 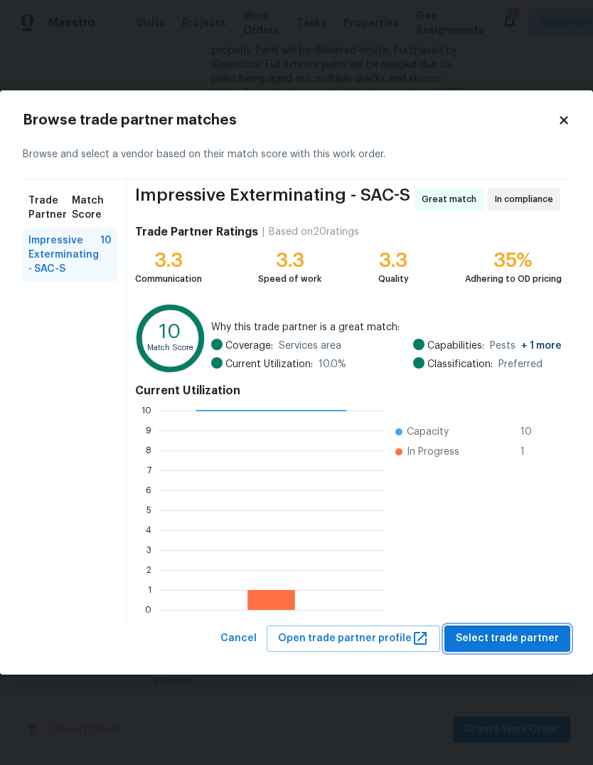 What do you see at coordinates (349, 391) in the screenshot?
I see `h4: Current Utilization` at bounding box center [349, 391].